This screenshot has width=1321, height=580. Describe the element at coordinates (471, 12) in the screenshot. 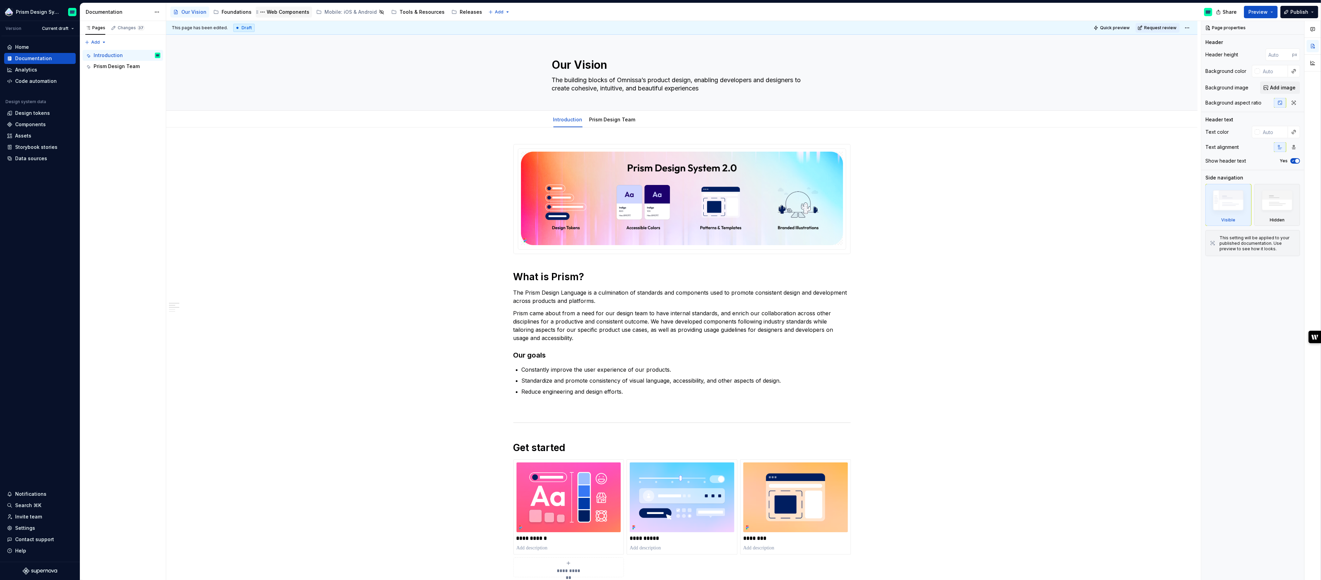

I see `div: Releases` at that location.